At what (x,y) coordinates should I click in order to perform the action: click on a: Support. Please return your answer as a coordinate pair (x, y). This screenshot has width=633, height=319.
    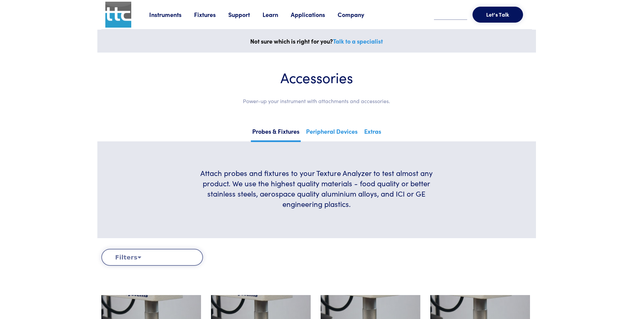
    Looking at the image, I should click on (245, 14).